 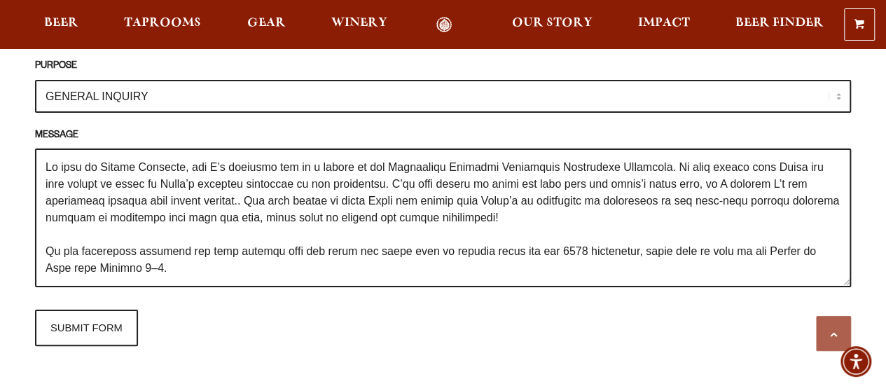 I want to click on a: Beer Finder, so click(x=779, y=25).